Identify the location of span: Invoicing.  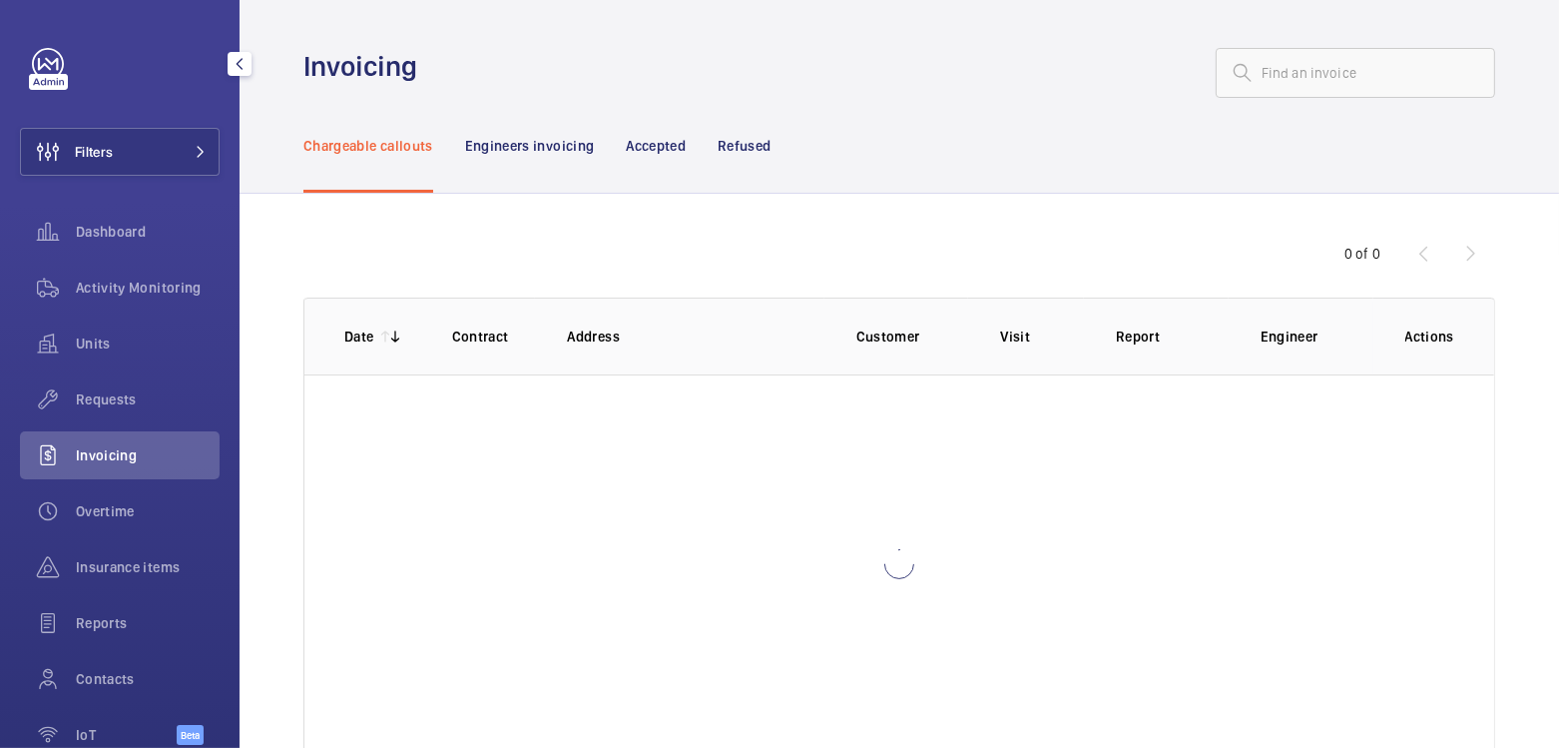
(148, 455).